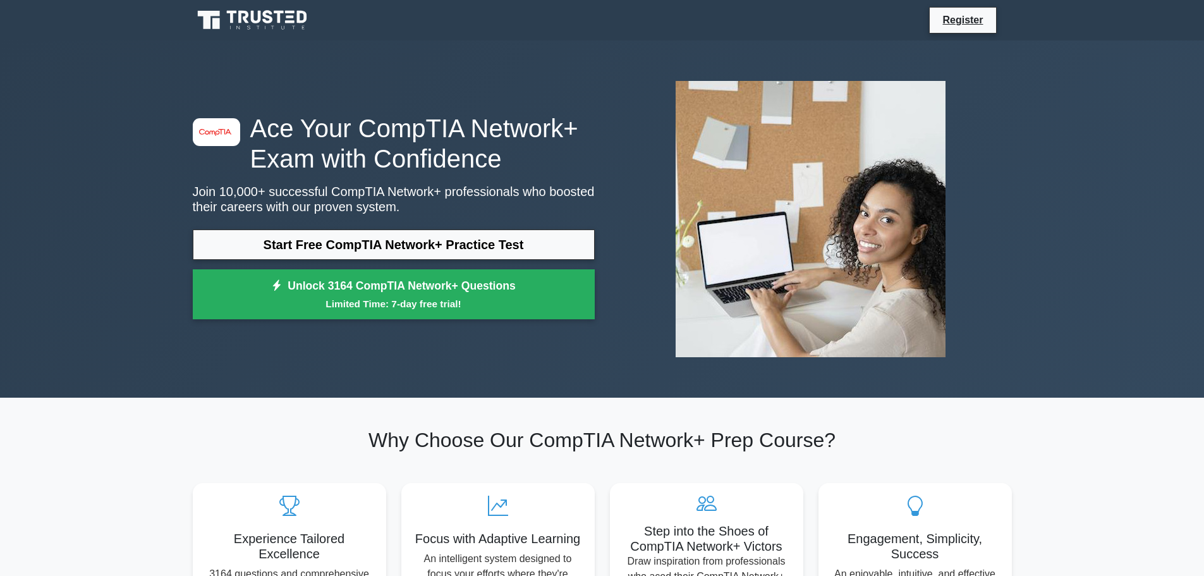 The width and height of the screenshot is (1204, 576). Describe the element at coordinates (394, 294) in the screenshot. I see `a: Unlock 3164 CompTIA Network+ QuestionsLimited Time: 7-day free trial!` at that location.